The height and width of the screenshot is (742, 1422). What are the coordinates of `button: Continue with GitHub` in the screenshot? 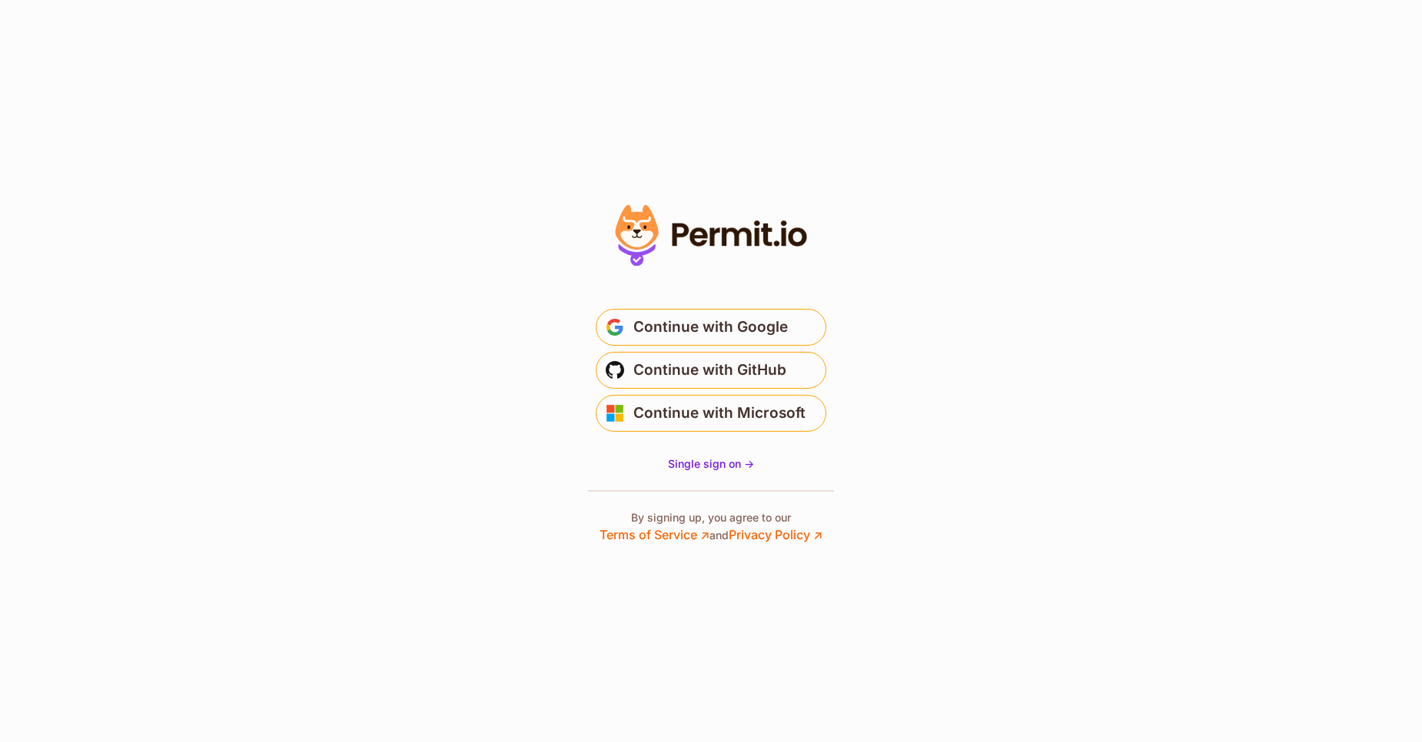 It's located at (711, 370).